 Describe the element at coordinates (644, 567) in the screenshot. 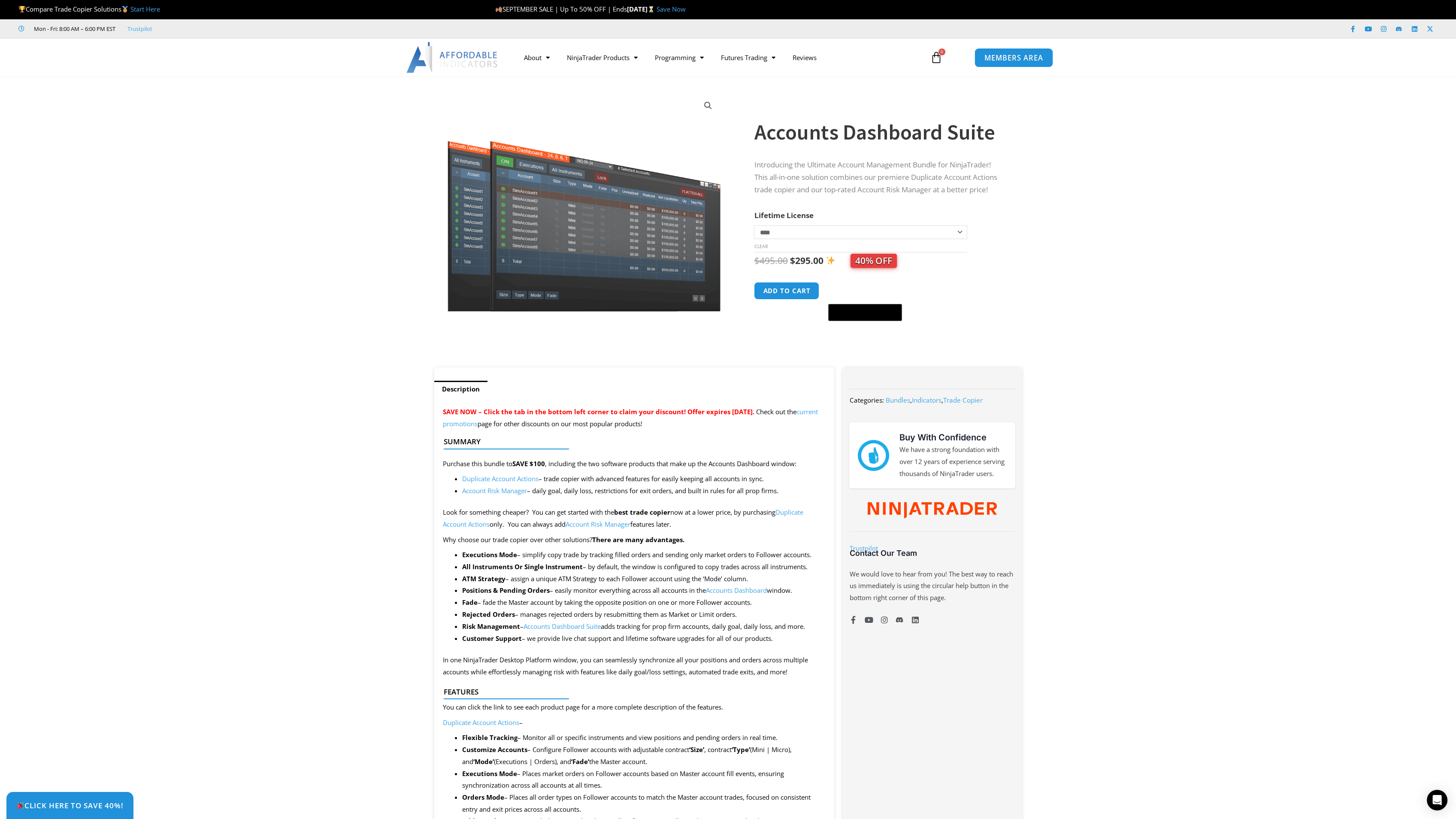

I see `li: – by default, the window is configured to copy trades across all instruments.` at that location.